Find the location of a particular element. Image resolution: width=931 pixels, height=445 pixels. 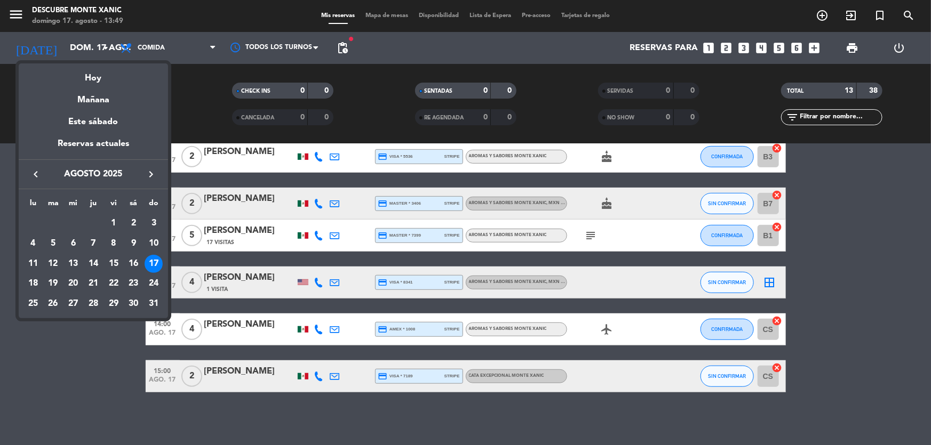

div: 9 is located at coordinates (133, 244).